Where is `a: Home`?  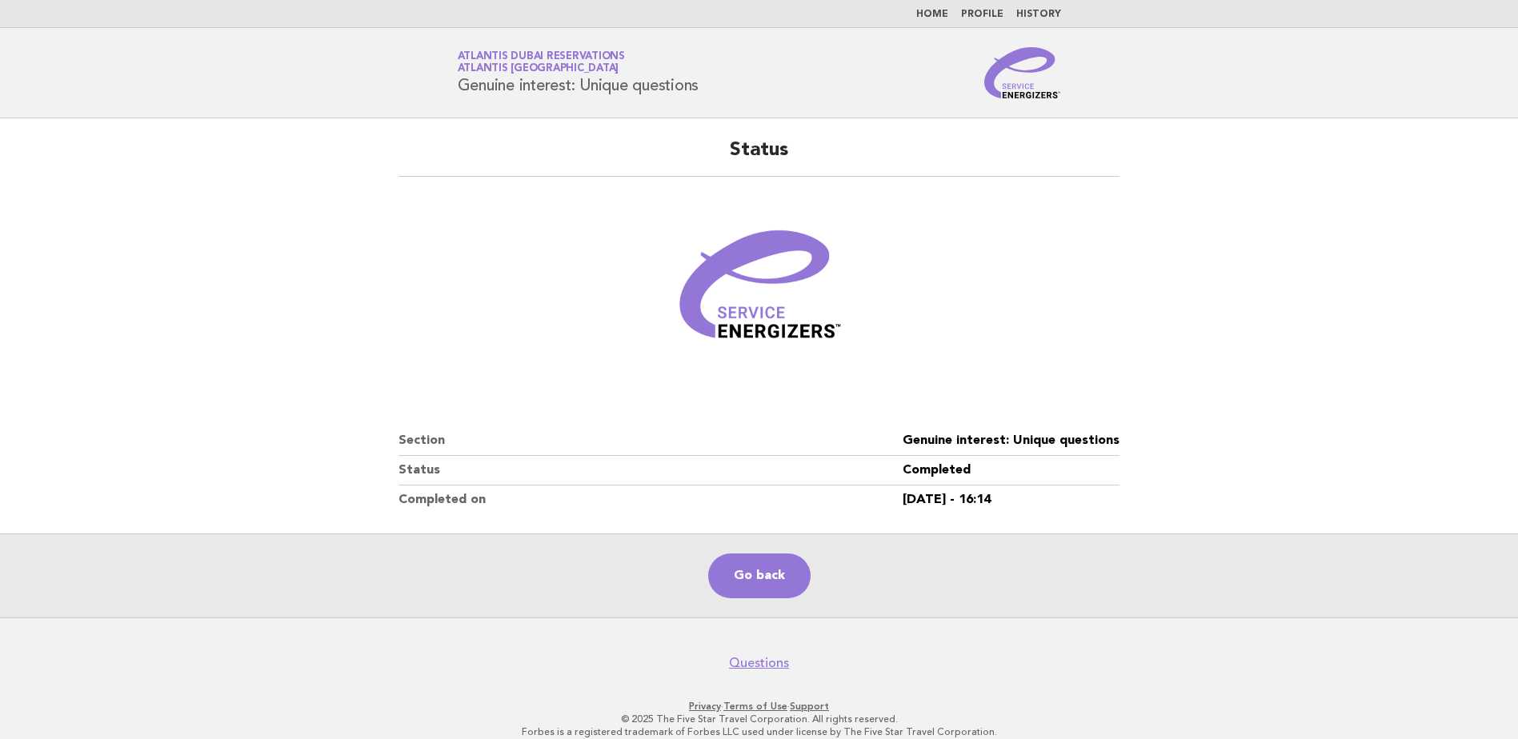 a: Home is located at coordinates (932, 14).